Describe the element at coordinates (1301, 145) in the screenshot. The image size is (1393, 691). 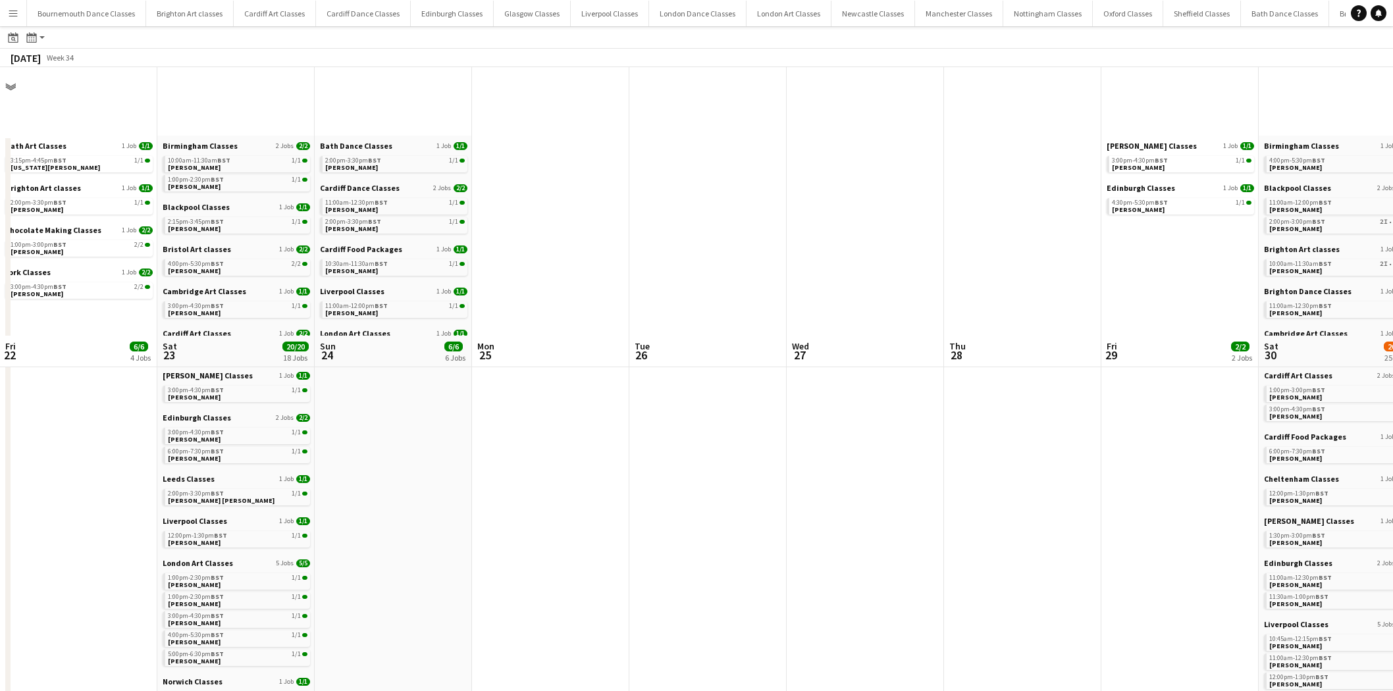
I see `span: Birmingham Classes` at that location.